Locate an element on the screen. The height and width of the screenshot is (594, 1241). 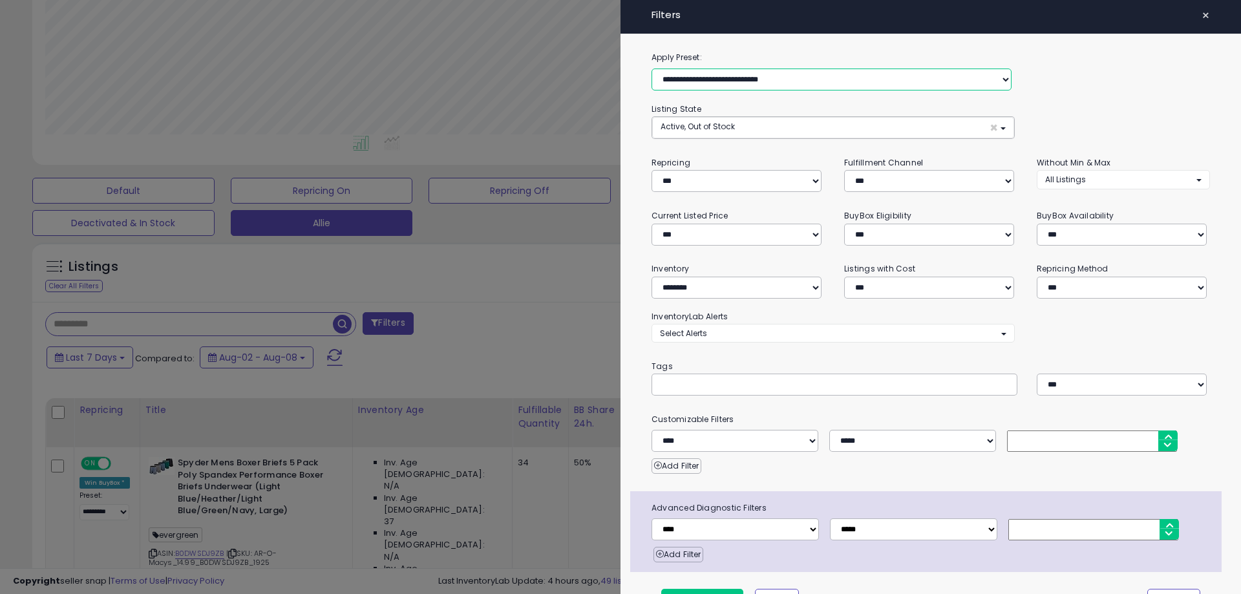
span: All Listings is located at coordinates (1065, 179).